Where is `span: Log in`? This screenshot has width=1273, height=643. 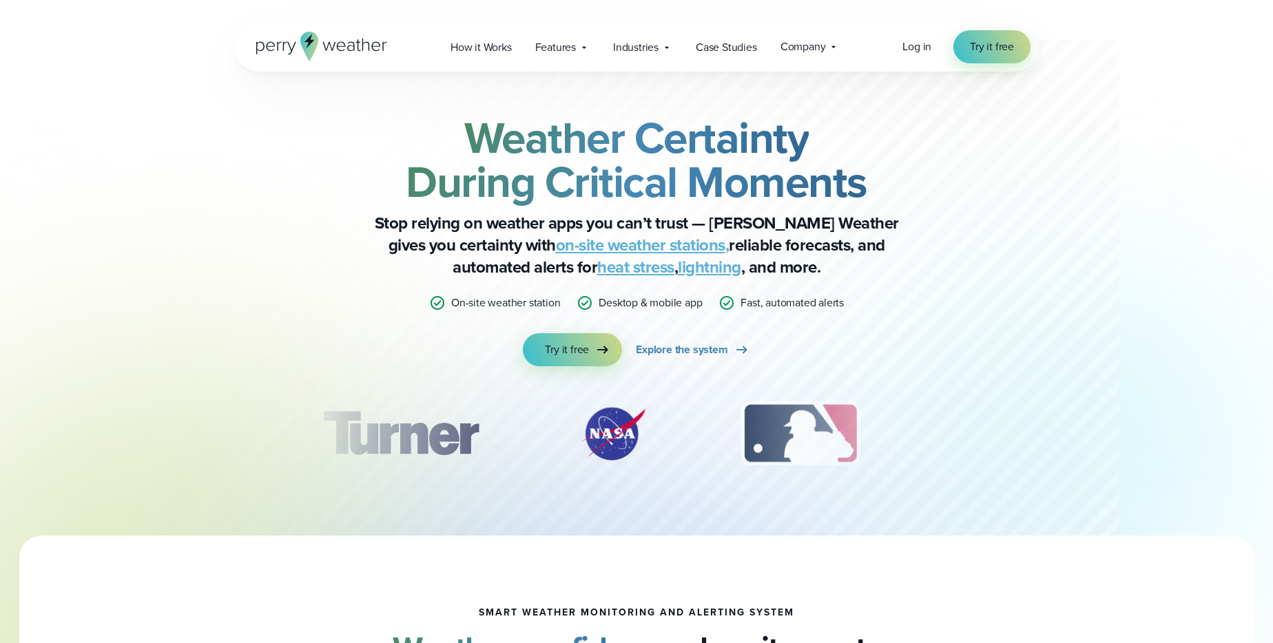
span: Log in is located at coordinates (917, 46).